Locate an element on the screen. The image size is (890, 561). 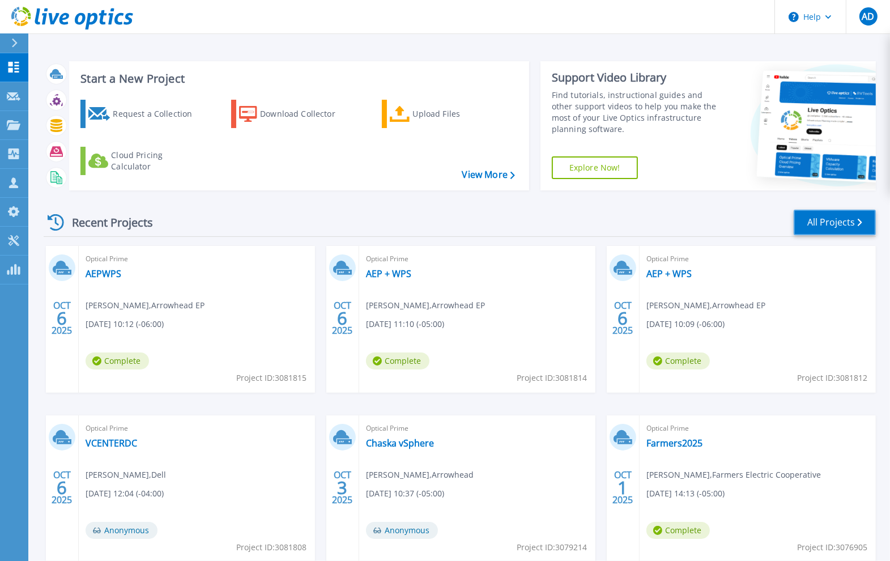
a: Cloud Pricing Calculator is located at coordinates (143, 161).